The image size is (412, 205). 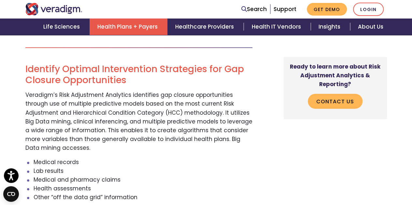 What do you see at coordinates (143, 162) in the screenshot?
I see `li: Medical records` at bounding box center [143, 162].